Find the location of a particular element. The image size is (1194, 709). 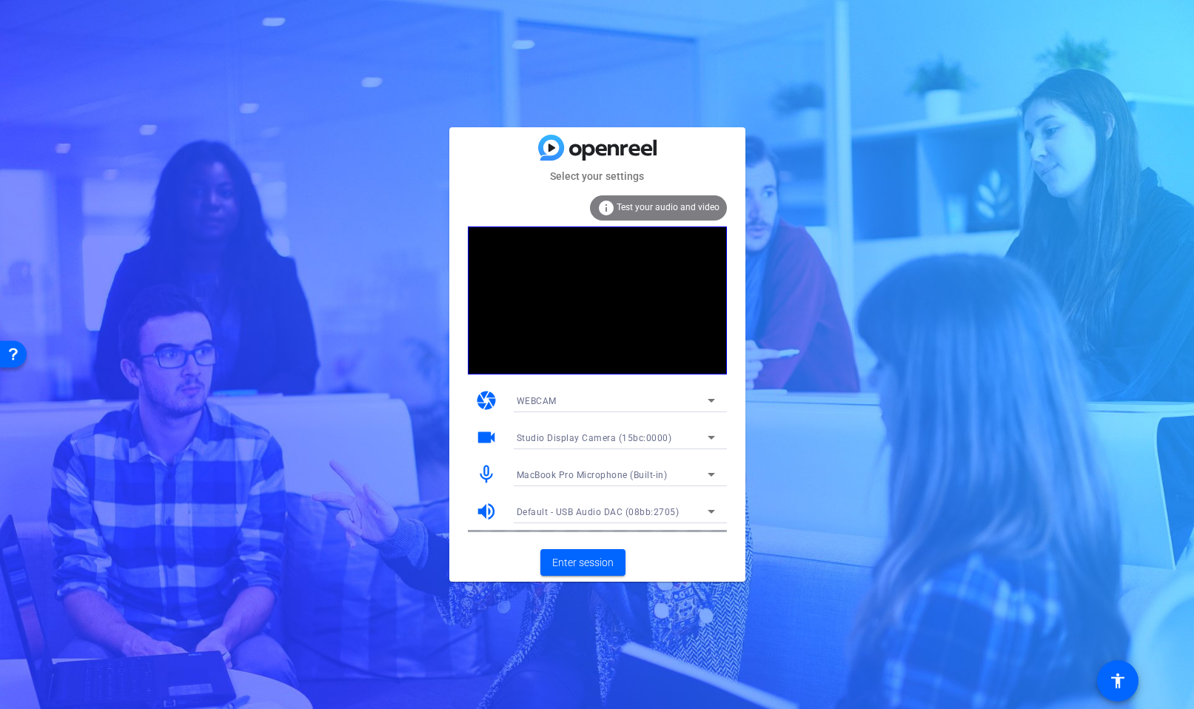

img: blue-gradient.svg is located at coordinates (597, 147).